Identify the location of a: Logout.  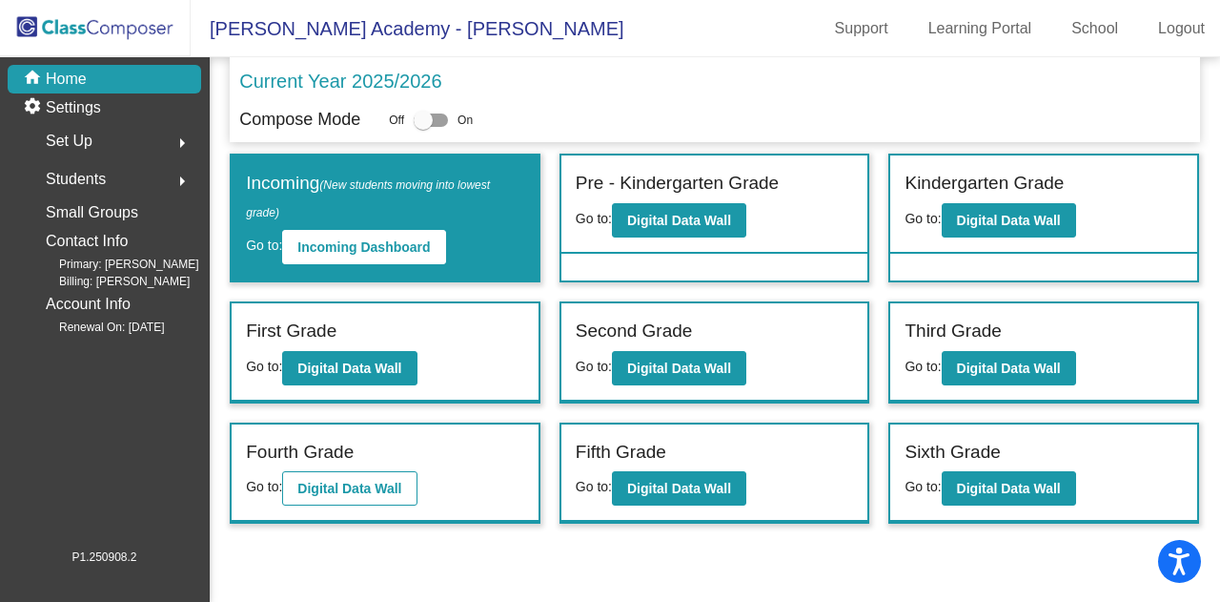
(1181, 29).